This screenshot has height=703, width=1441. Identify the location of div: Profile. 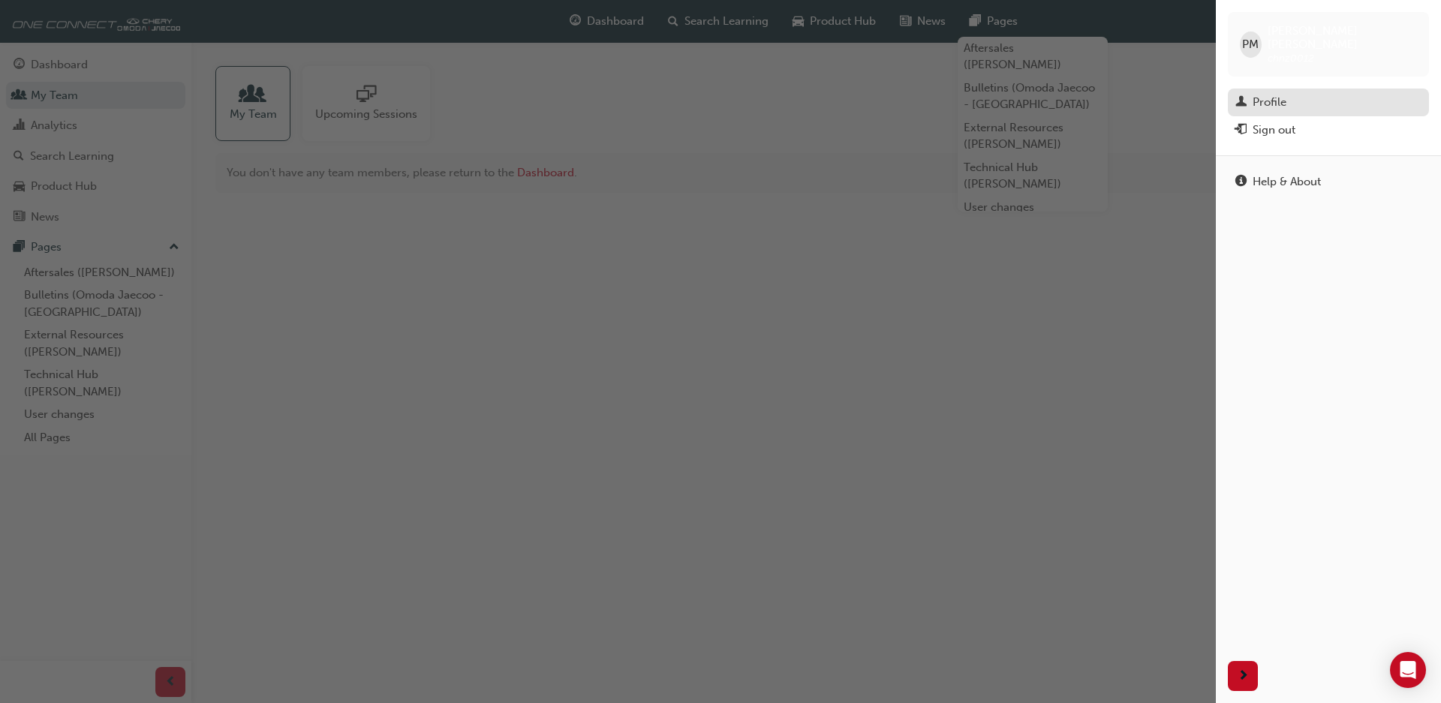
(1269, 102).